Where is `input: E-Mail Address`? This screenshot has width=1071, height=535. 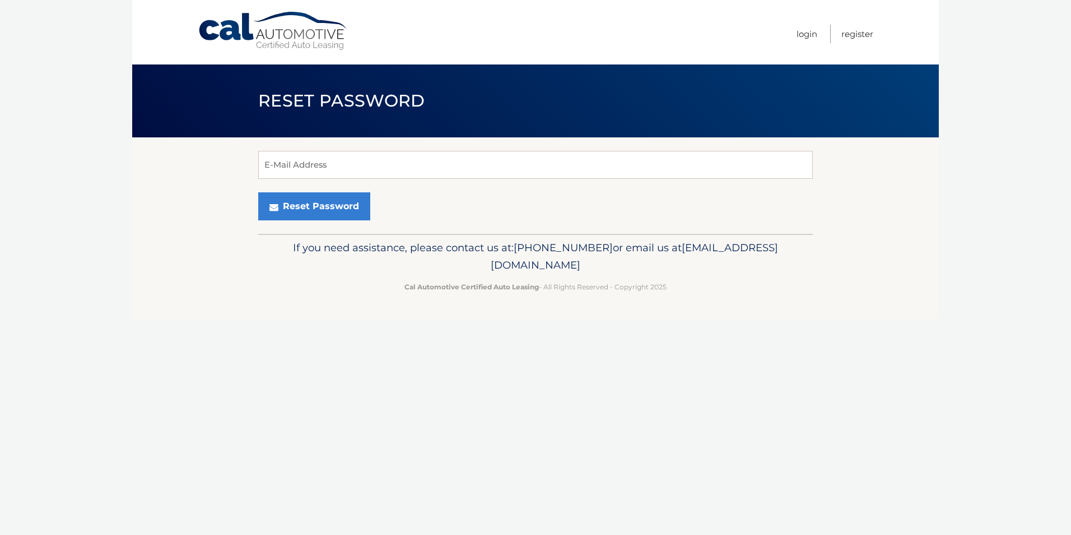 input: E-Mail Address is located at coordinates (536, 165).